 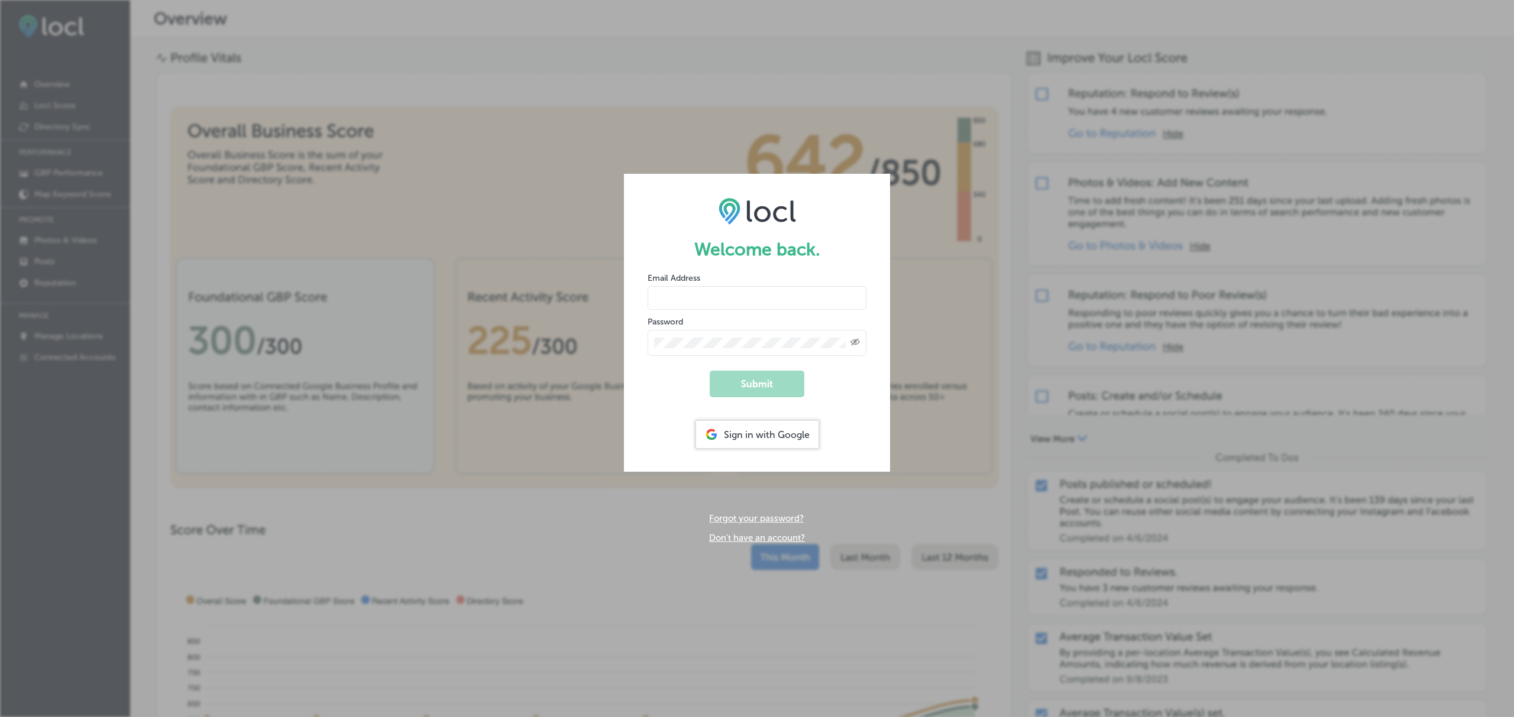 What do you see at coordinates (757, 211) in the screenshot?
I see `img: LOCL logo` at bounding box center [757, 211].